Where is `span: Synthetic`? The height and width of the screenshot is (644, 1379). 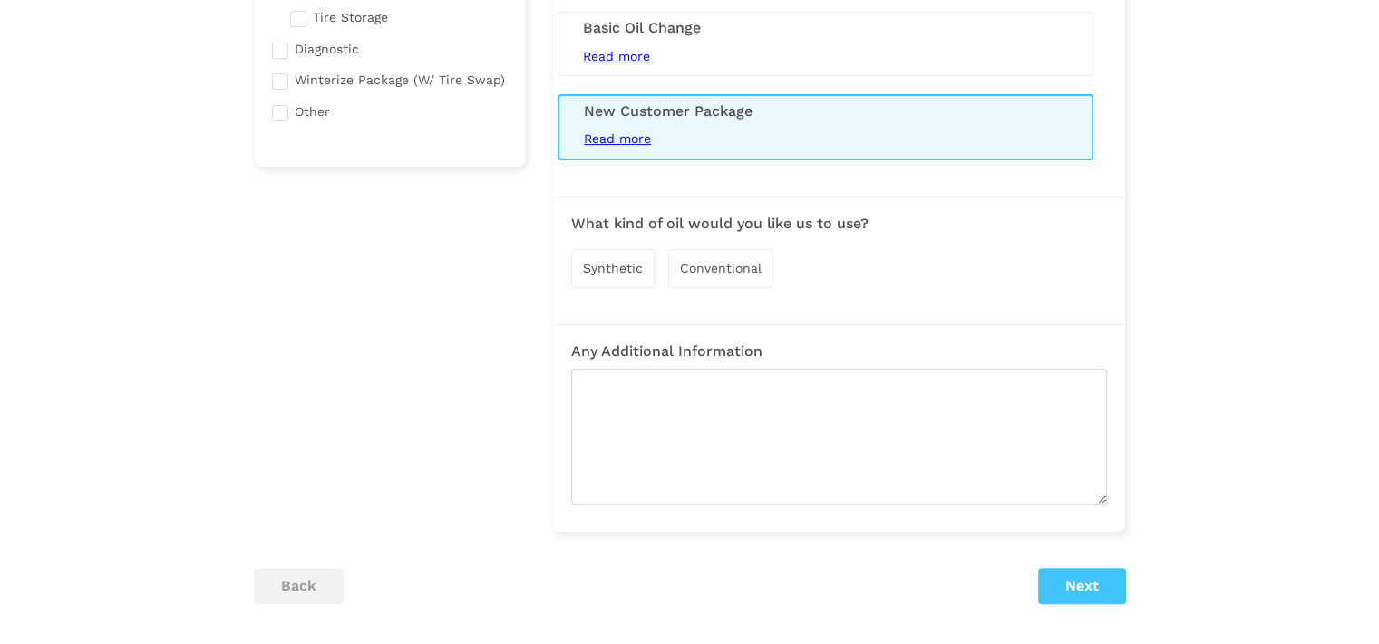
span: Synthetic is located at coordinates (613, 268).